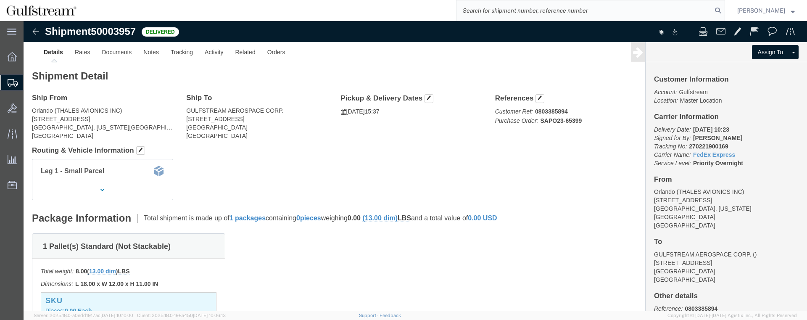  Describe the element at coordinates (584, 11) in the screenshot. I see `input: Search for shipment number, reference number` at that location.